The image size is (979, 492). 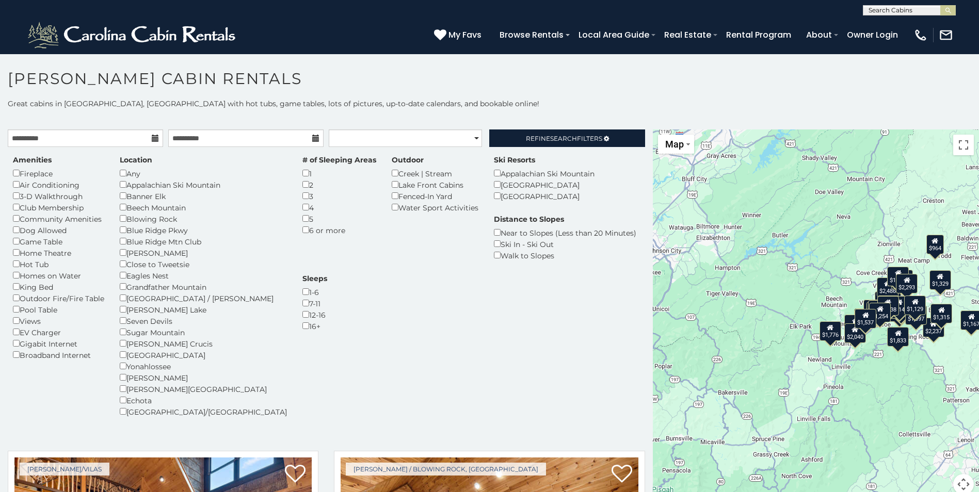 I want to click on label: Distance to Slopes, so click(x=529, y=219).